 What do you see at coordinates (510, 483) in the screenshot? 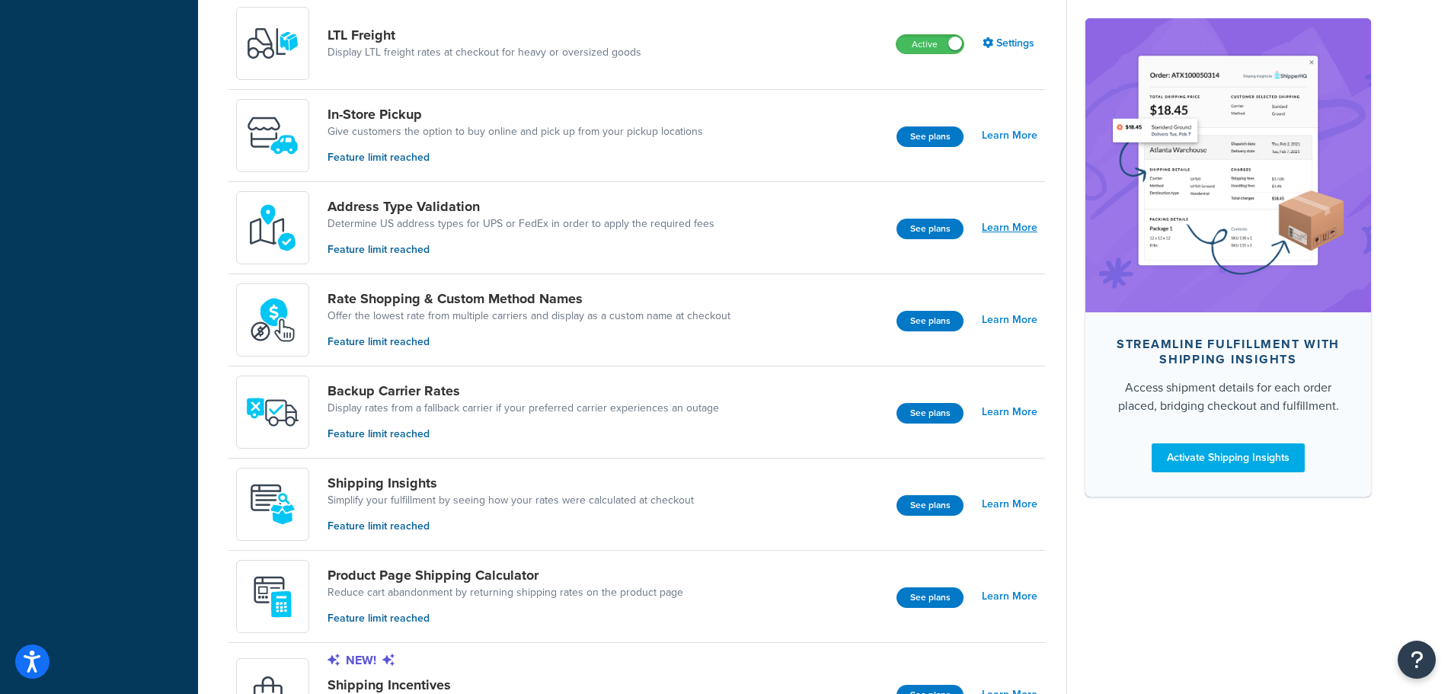
I see `a: Shipping Insights` at bounding box center [510, 483].